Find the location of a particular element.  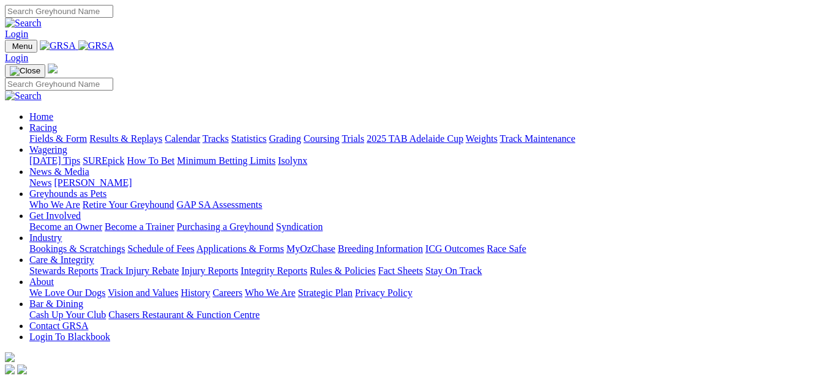

a: History is located at coordinates (195, 293).